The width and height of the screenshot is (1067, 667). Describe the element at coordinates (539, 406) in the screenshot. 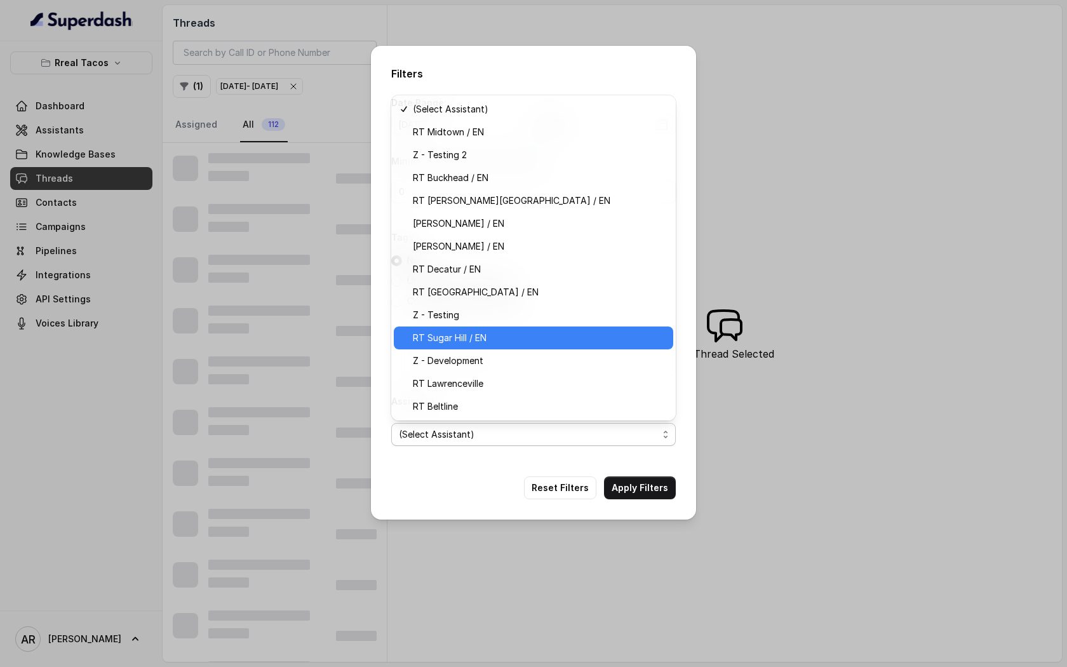

I see `span: RT Beltline` at that location.